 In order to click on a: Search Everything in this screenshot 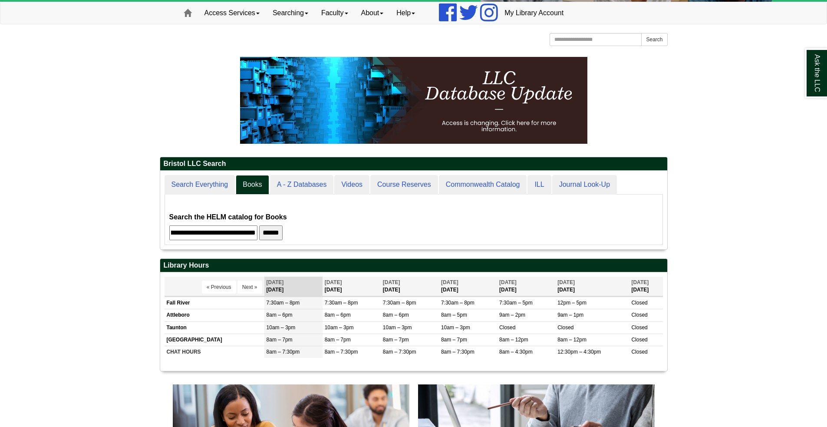, I will do `click(200, 184)`.